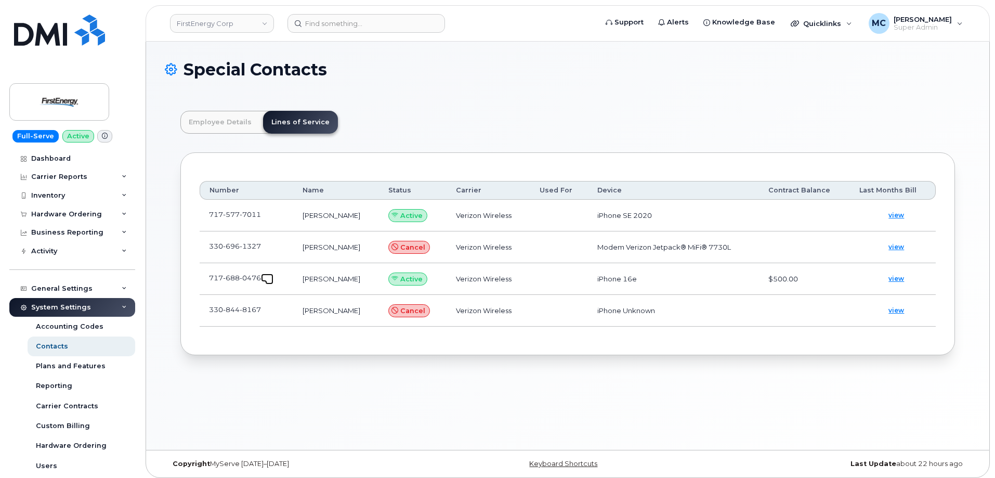  Describe the element at coordinates (563, 463) in the screenshot. I see `a: Keyboard Shortcuts` at that location.